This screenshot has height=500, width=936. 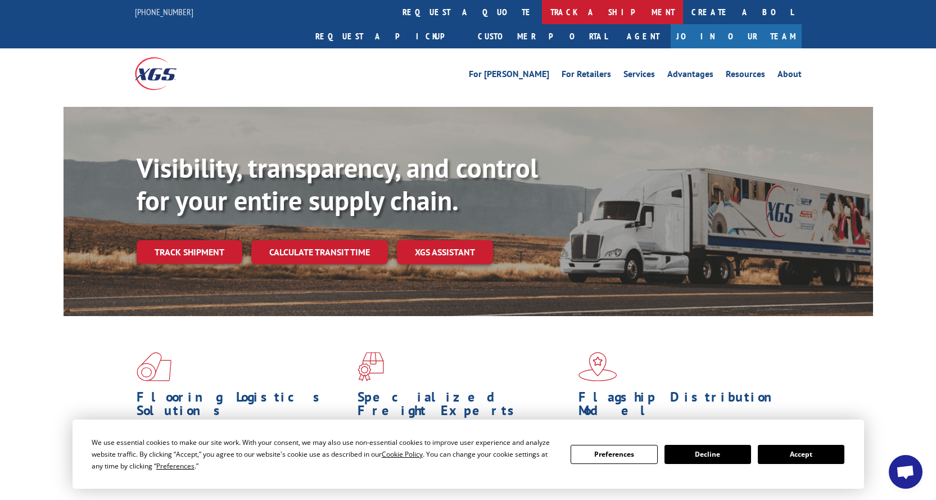 I want to click on a: Customer Portal, so click(x=543, y=36).